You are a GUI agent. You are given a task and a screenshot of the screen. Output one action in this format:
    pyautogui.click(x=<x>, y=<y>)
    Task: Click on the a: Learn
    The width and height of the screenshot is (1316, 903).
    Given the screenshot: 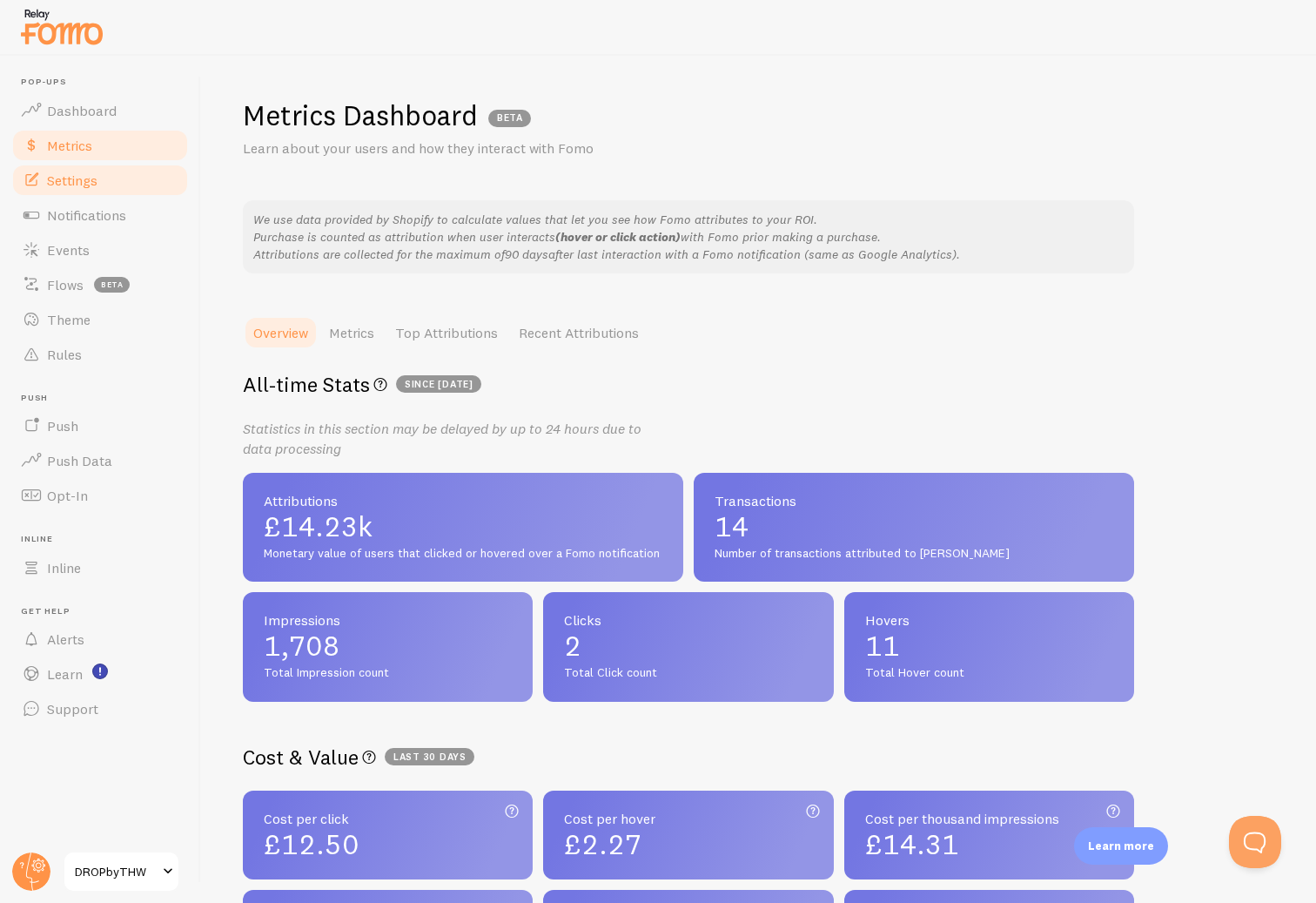 What is the action you would take?
    pyautogui.click(x=101, y=674)
    